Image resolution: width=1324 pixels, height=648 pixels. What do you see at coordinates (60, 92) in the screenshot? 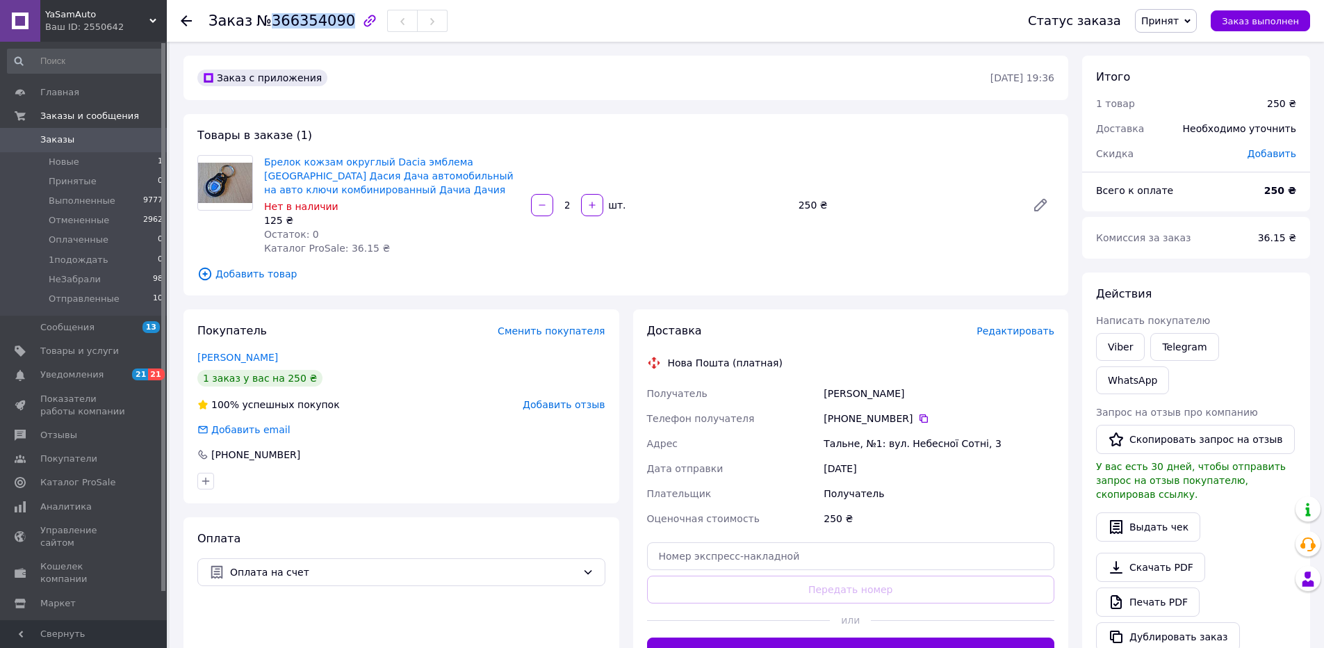
I see `span: Главная` at bounding box center [60, 92].